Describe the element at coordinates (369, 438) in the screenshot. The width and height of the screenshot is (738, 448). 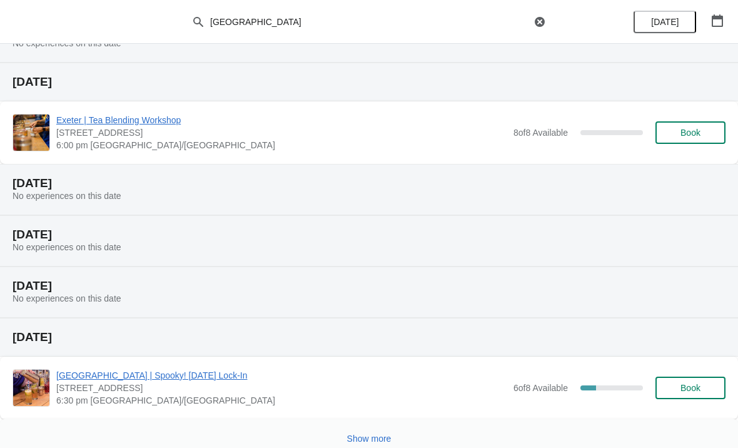
I see `span: Show more` at that location.